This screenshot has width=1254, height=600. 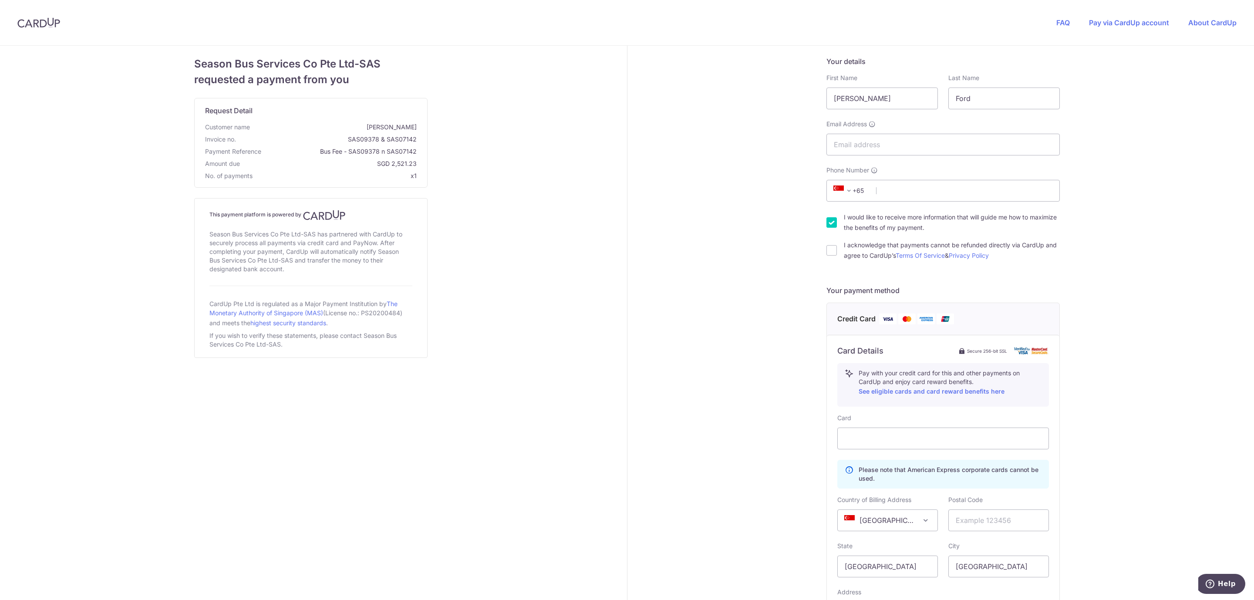 What do you see at coordinates (887, 520) in the screenshot?
I see `span: Singapore` at bounding box center [887, 520].